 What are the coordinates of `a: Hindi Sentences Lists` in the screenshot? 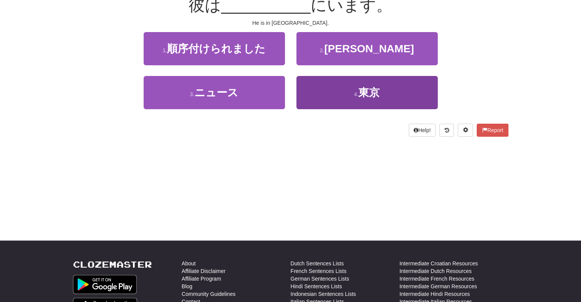 It's located at (316, 287).